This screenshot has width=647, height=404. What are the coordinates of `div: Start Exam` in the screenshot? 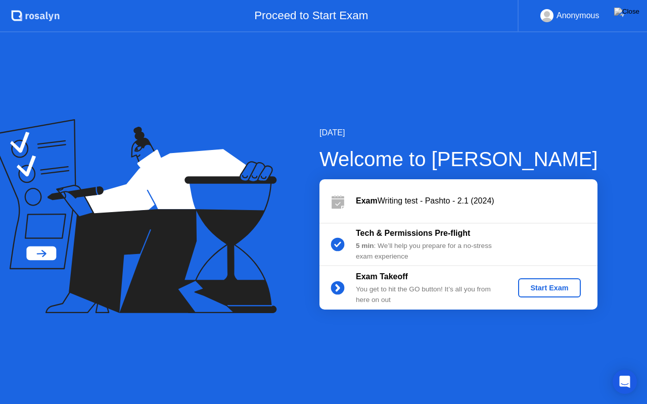 It's located at (549, 288).